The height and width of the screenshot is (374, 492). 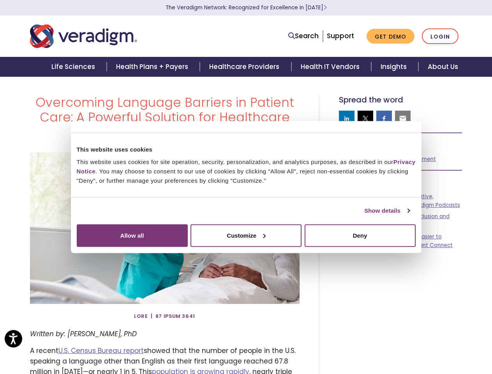 I want to click on div: This website uses cookies, so click(x=246, y=150).